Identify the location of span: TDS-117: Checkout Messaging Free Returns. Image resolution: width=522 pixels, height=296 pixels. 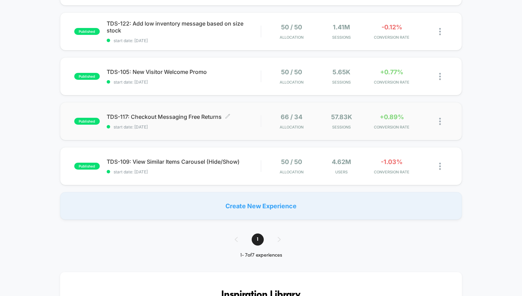
(184, 117).